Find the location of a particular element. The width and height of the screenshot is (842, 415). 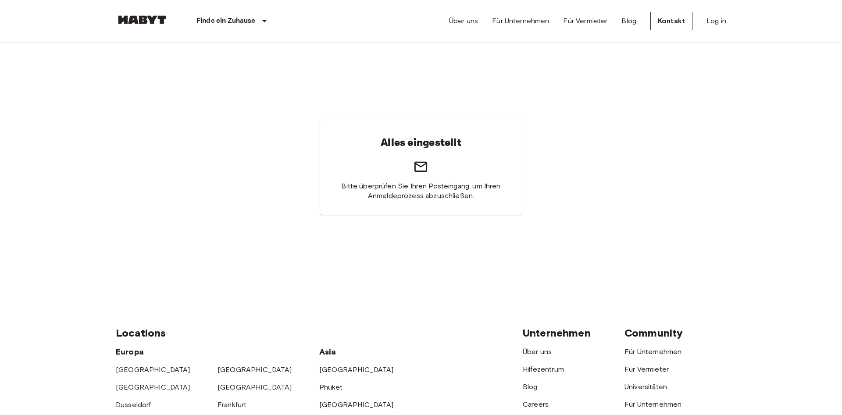

h6: Alles eingestellt is located at coordinates (421, 143).